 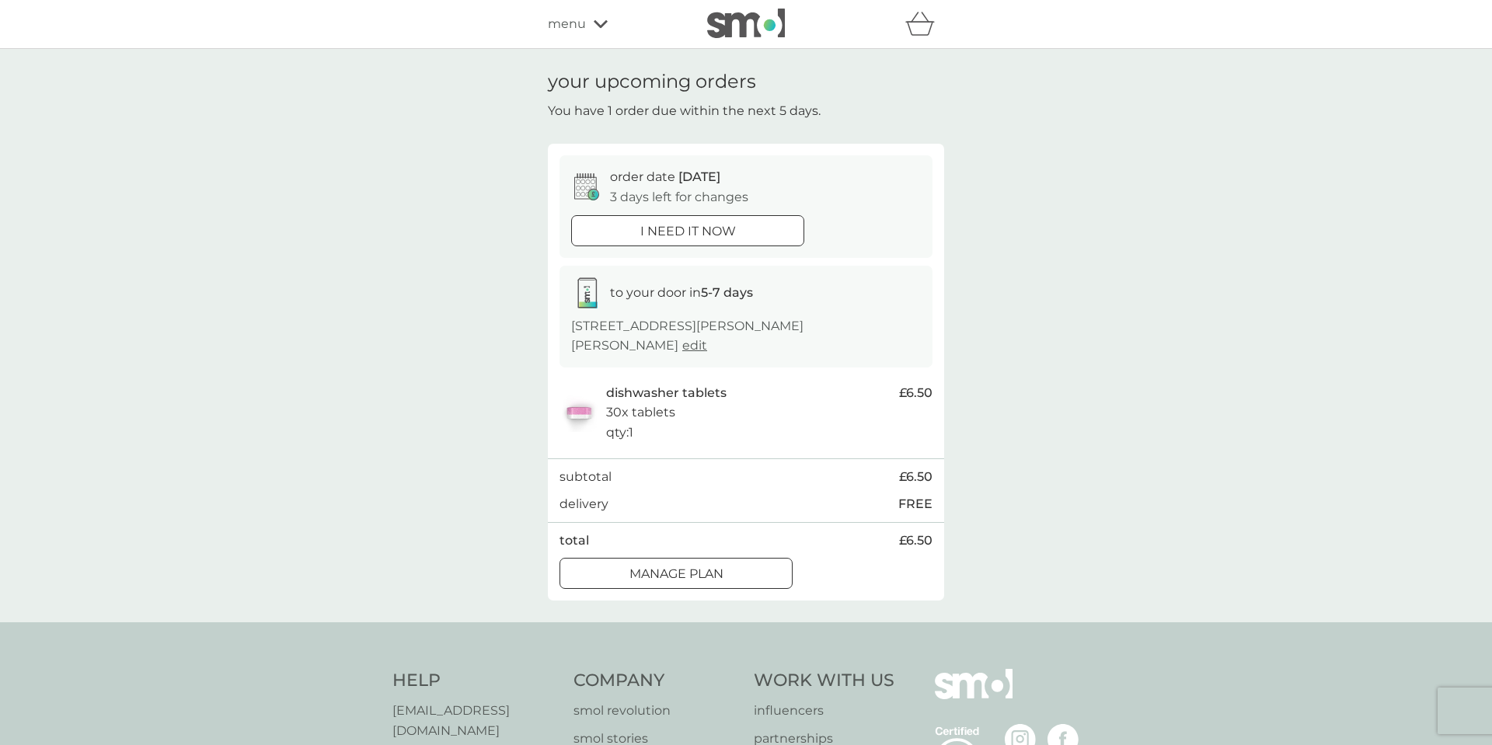 I want to click on h4: Company, so click(x=656, y=681).